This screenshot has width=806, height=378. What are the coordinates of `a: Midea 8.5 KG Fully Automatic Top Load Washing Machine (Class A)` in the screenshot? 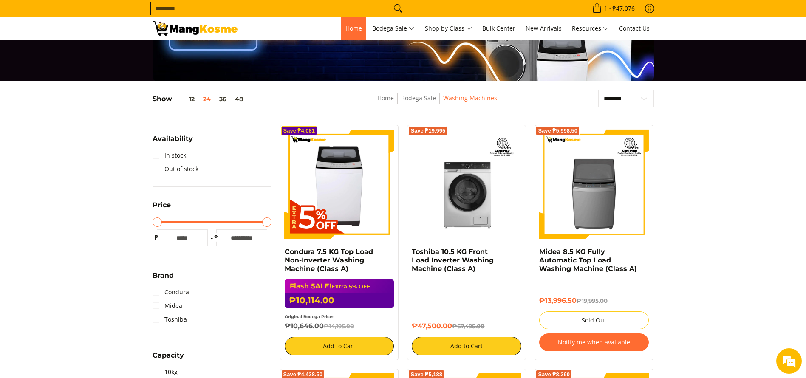 It's located at (588, 260).